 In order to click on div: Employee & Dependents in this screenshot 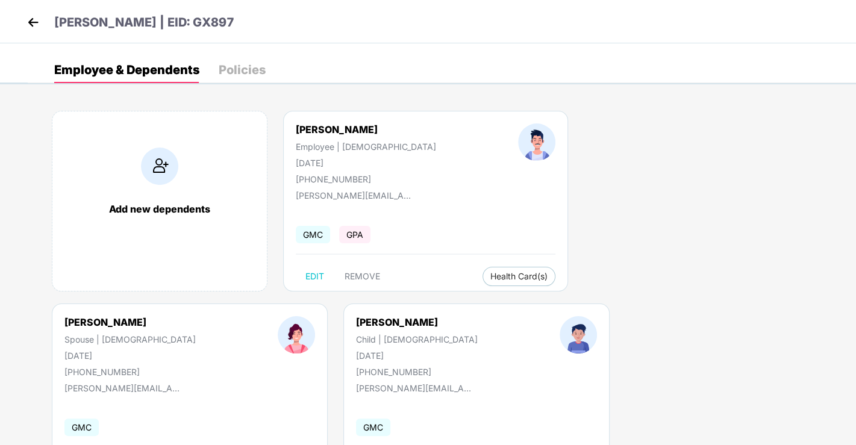, I will do `click(127, 70)`.